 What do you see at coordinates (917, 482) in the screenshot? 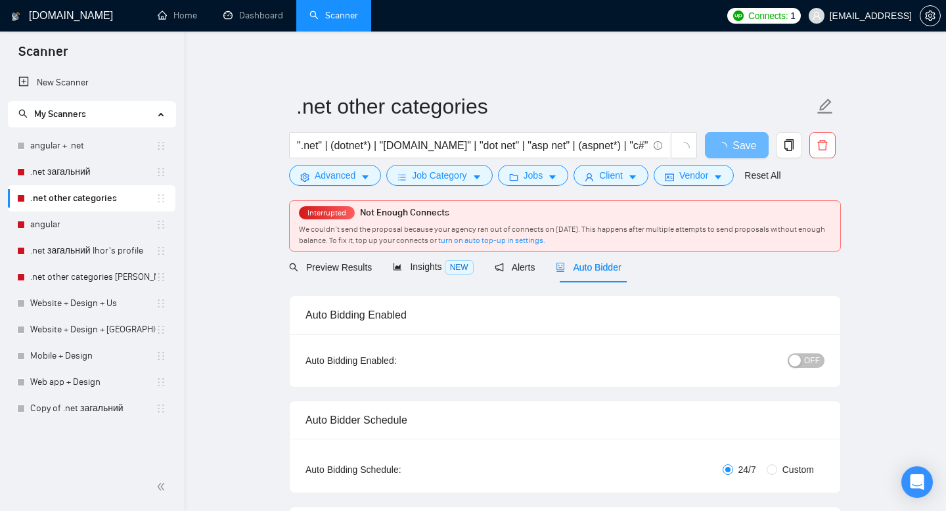
I see `div: Open Intercom Messenger` at bounding box center [917, 482].